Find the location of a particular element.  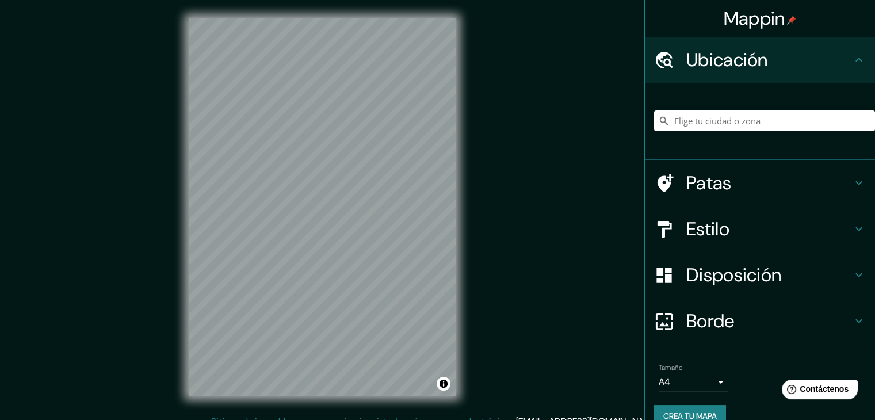

div: Borde is located at coordinates (760, 321).